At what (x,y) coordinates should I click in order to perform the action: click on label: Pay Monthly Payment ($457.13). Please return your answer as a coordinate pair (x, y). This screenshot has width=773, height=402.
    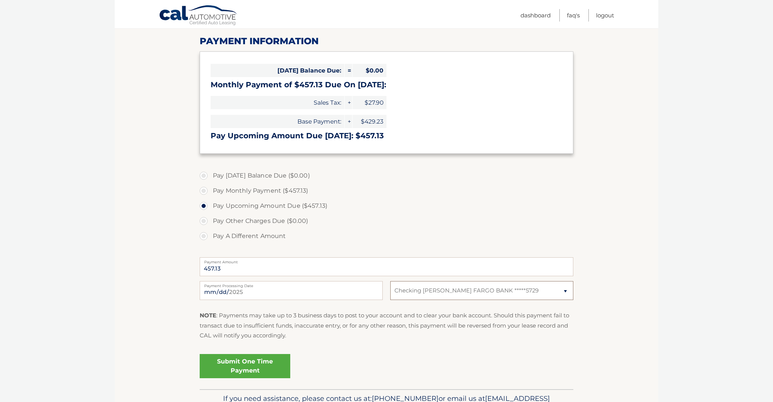
    Looking at the image, I should click on (387, 191).